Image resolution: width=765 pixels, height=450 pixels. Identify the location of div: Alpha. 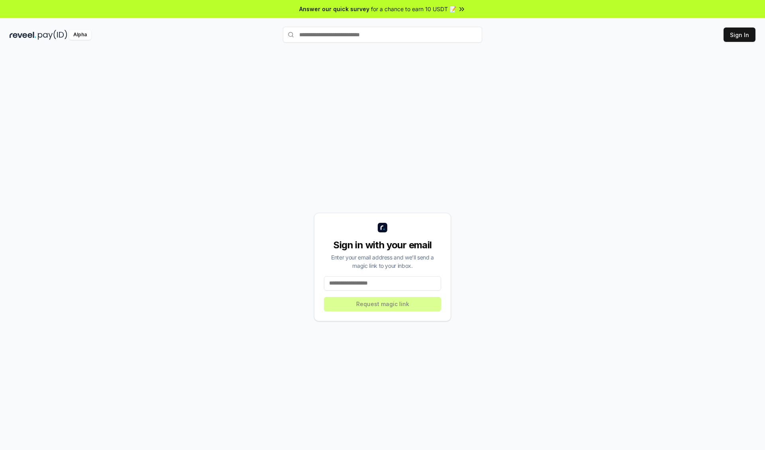
(80, 35).